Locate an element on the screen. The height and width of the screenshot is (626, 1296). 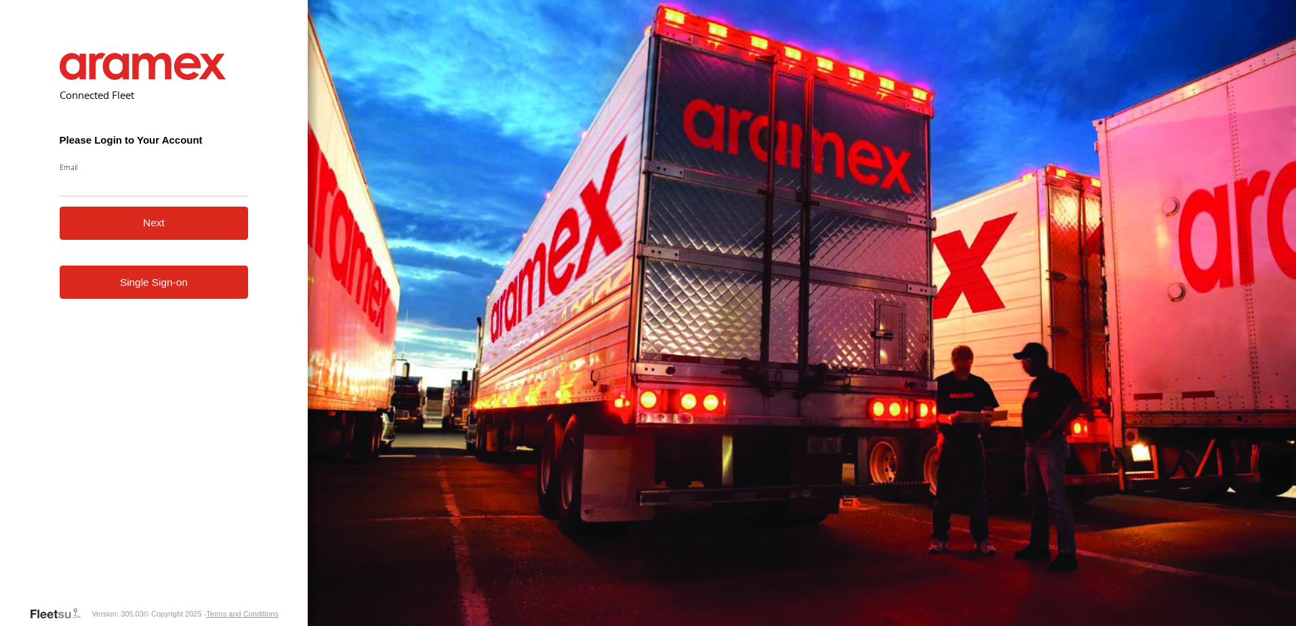
label: Email is located at coordinates (154, 167).